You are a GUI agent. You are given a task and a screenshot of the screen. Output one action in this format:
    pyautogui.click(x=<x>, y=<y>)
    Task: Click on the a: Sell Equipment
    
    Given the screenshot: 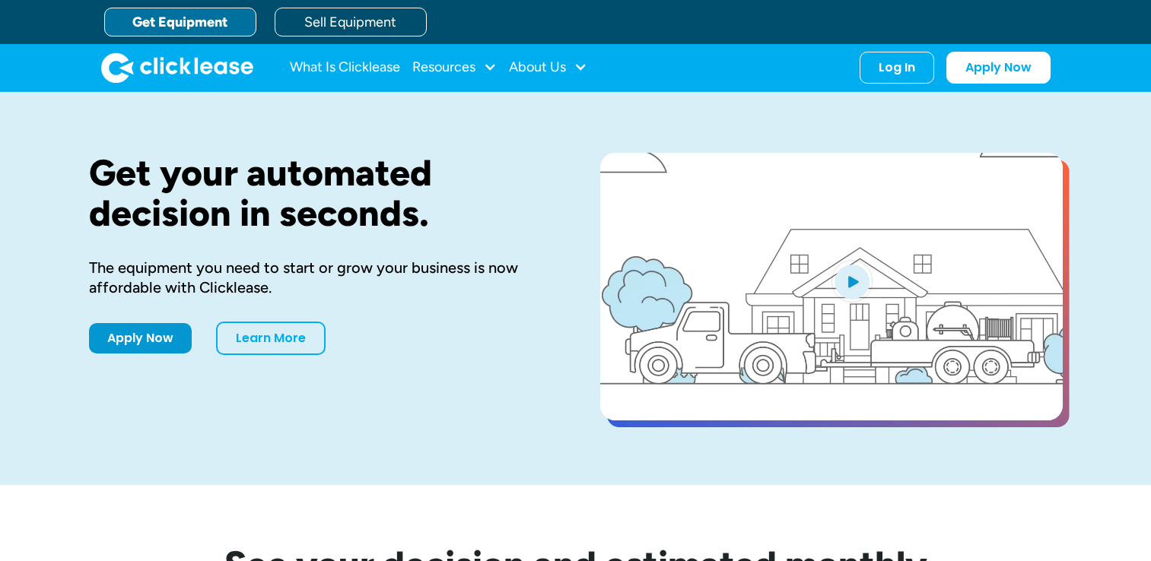 What is the action you would take?
    pyautogui.click(x=351, y=22)
    